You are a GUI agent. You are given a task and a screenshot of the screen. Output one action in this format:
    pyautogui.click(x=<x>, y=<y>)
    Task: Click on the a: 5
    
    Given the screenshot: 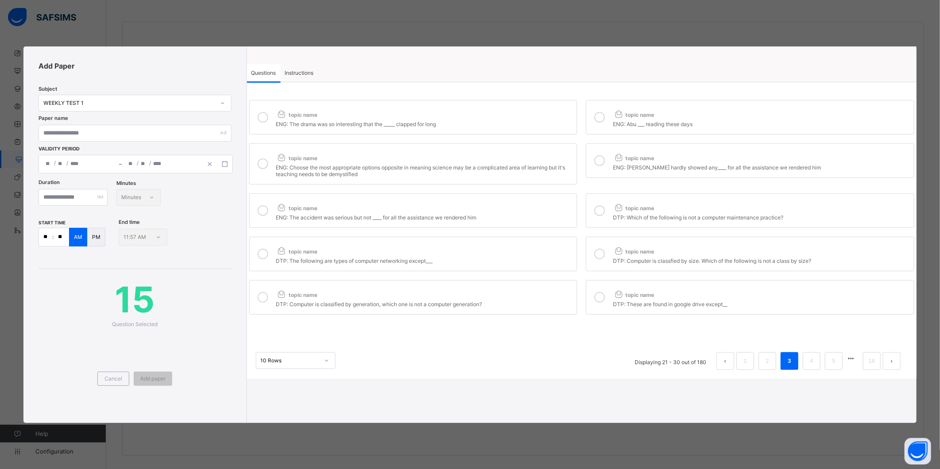 What is the action you would take?
    pyautogui.click(x=834, y=361)
    